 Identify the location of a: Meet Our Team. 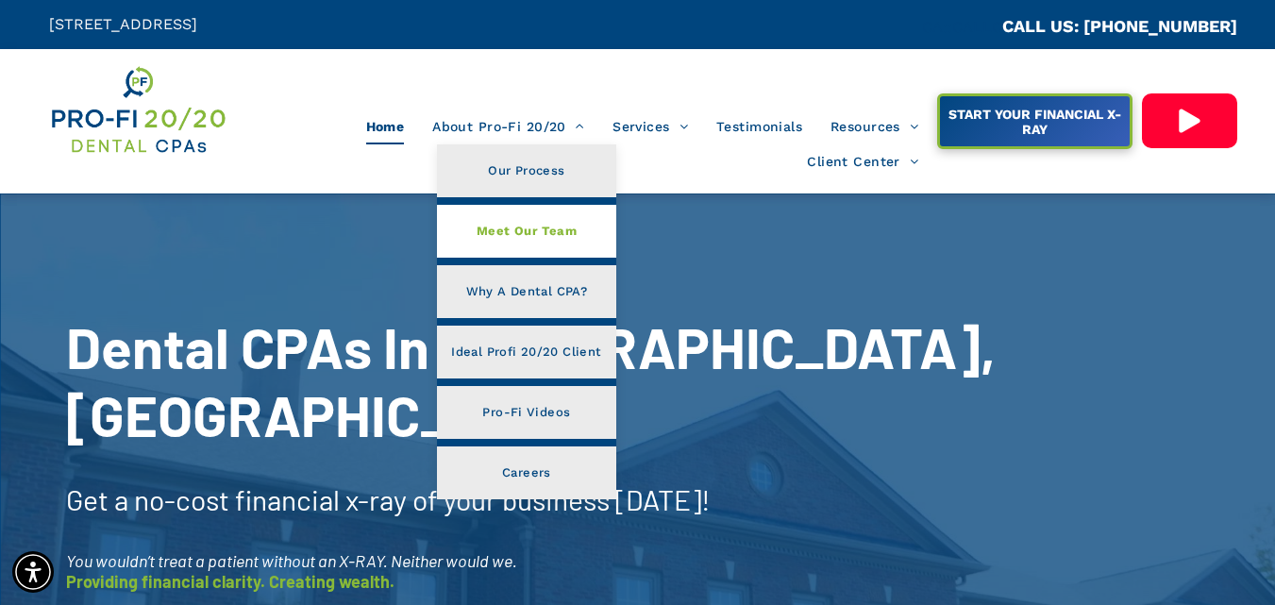
(526, 231).